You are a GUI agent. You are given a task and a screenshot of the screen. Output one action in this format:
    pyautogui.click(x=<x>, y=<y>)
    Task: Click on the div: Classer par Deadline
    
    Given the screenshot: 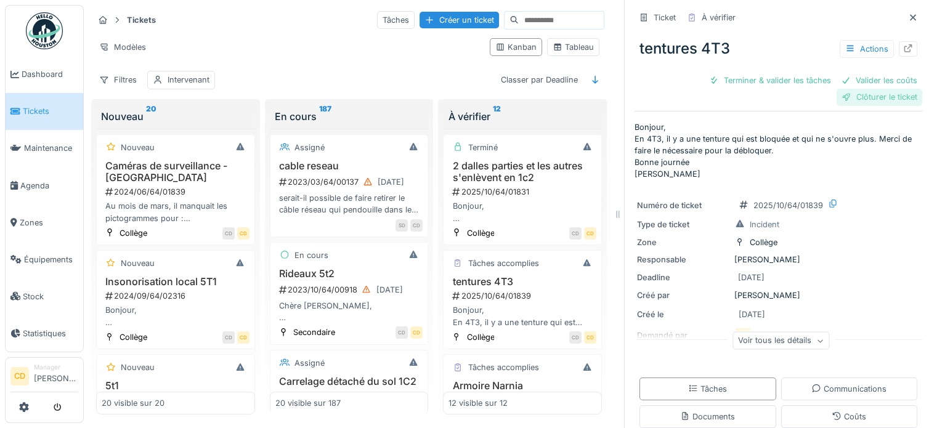 What is the action you would take?
    pyautogui.click(x=539, y=79)
    